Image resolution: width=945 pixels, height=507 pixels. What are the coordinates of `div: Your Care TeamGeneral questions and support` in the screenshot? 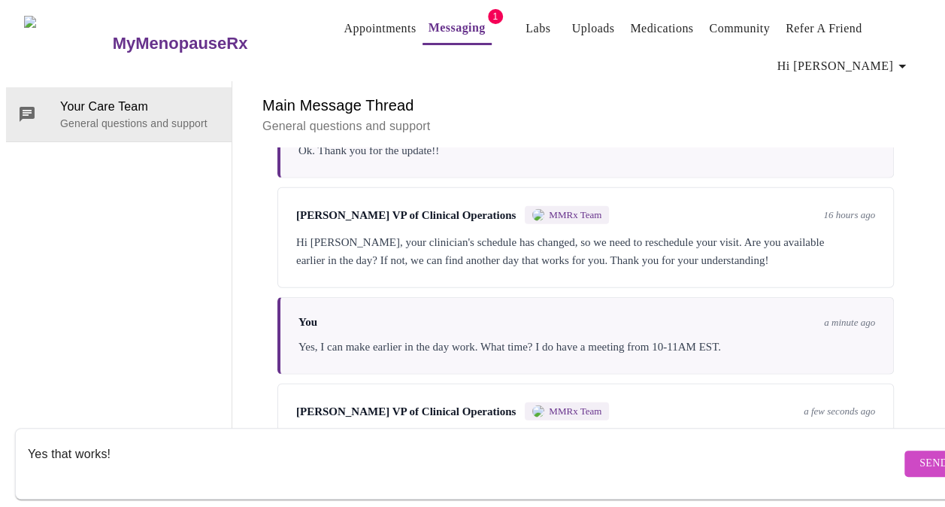 It's located at (119, 114).